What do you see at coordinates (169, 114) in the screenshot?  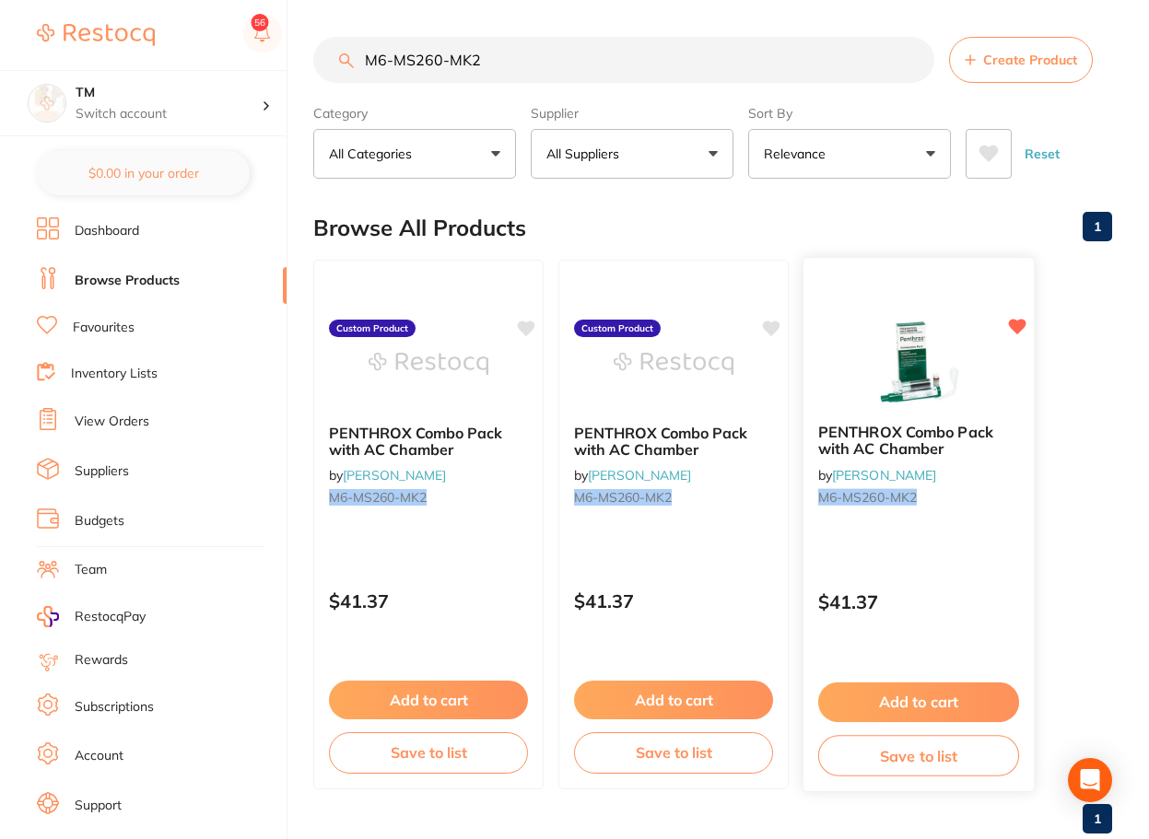 I see `p: Switch account` at bounding box center [169, 114].